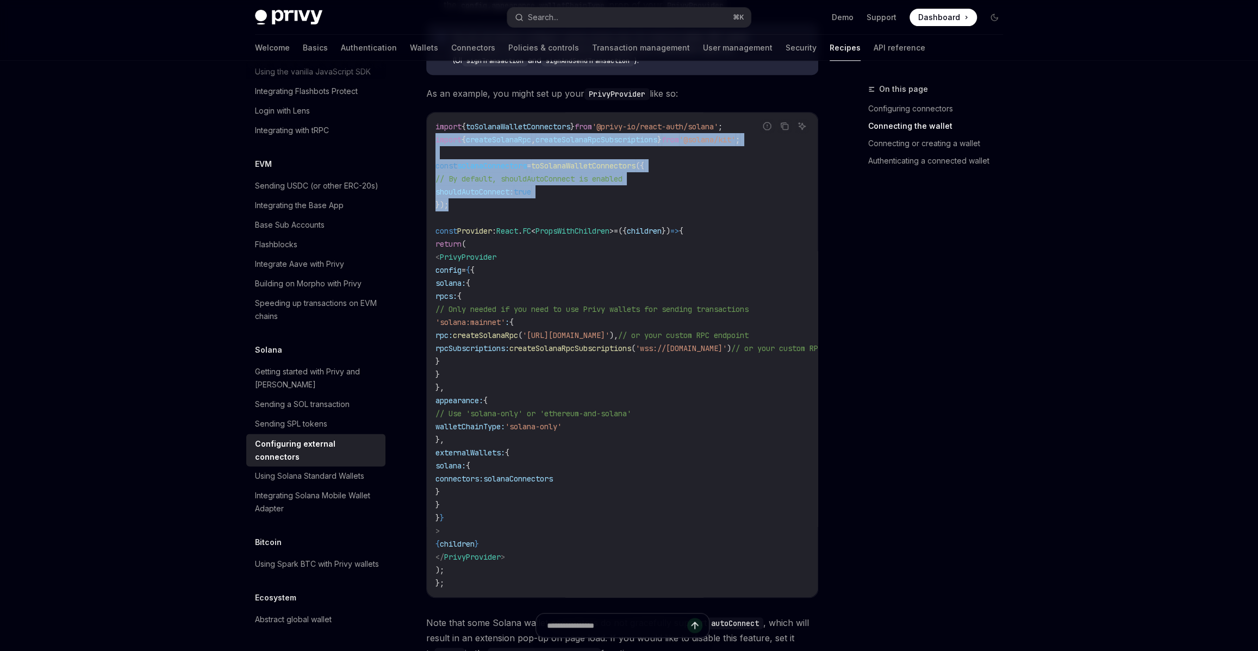  Describe the element at coordinates (801, 48) in the screenshot. I see `a: Security` at that location.